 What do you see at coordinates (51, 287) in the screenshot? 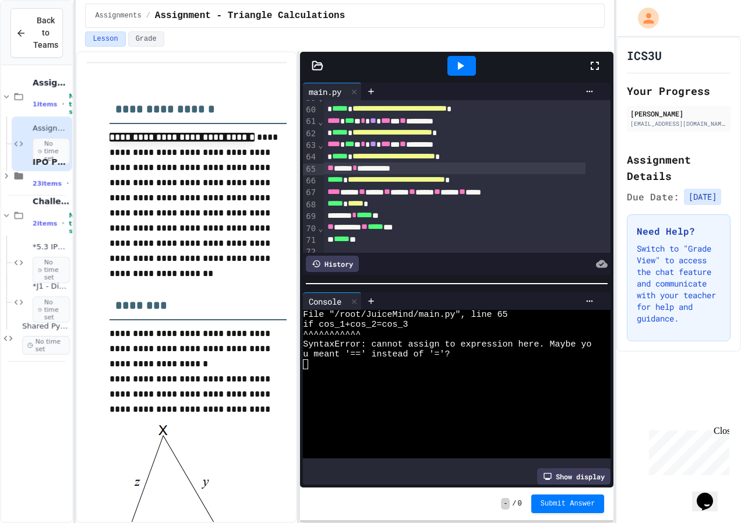
I see `span: *J1 - Digits` at bounding box center [51, 287].